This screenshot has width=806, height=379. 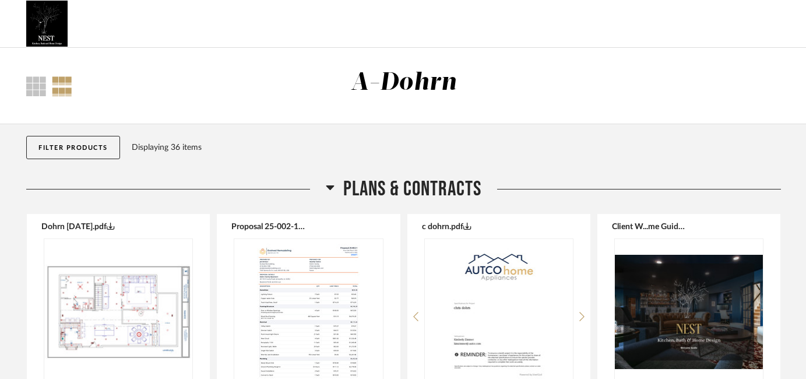 What do you see at coordinates (649, 226) in the screenshot?
I see `button: Client W...me Guide.pdf` at bounding box center [649, 226].